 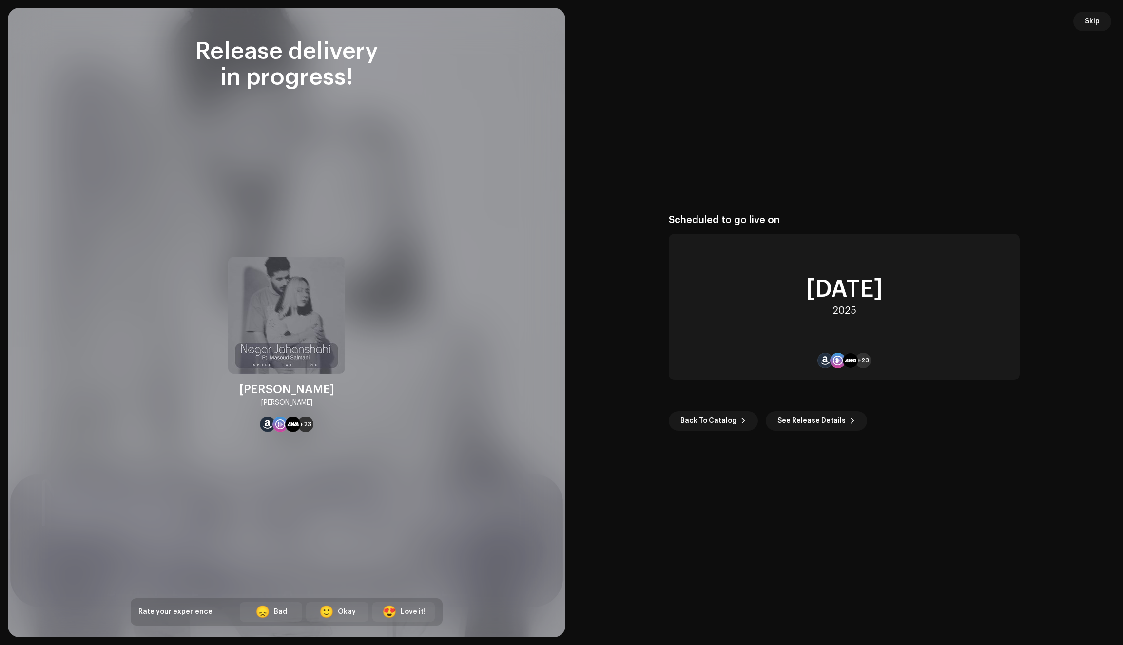 I want to click on div: Love it!, so click(x=413, y=612).